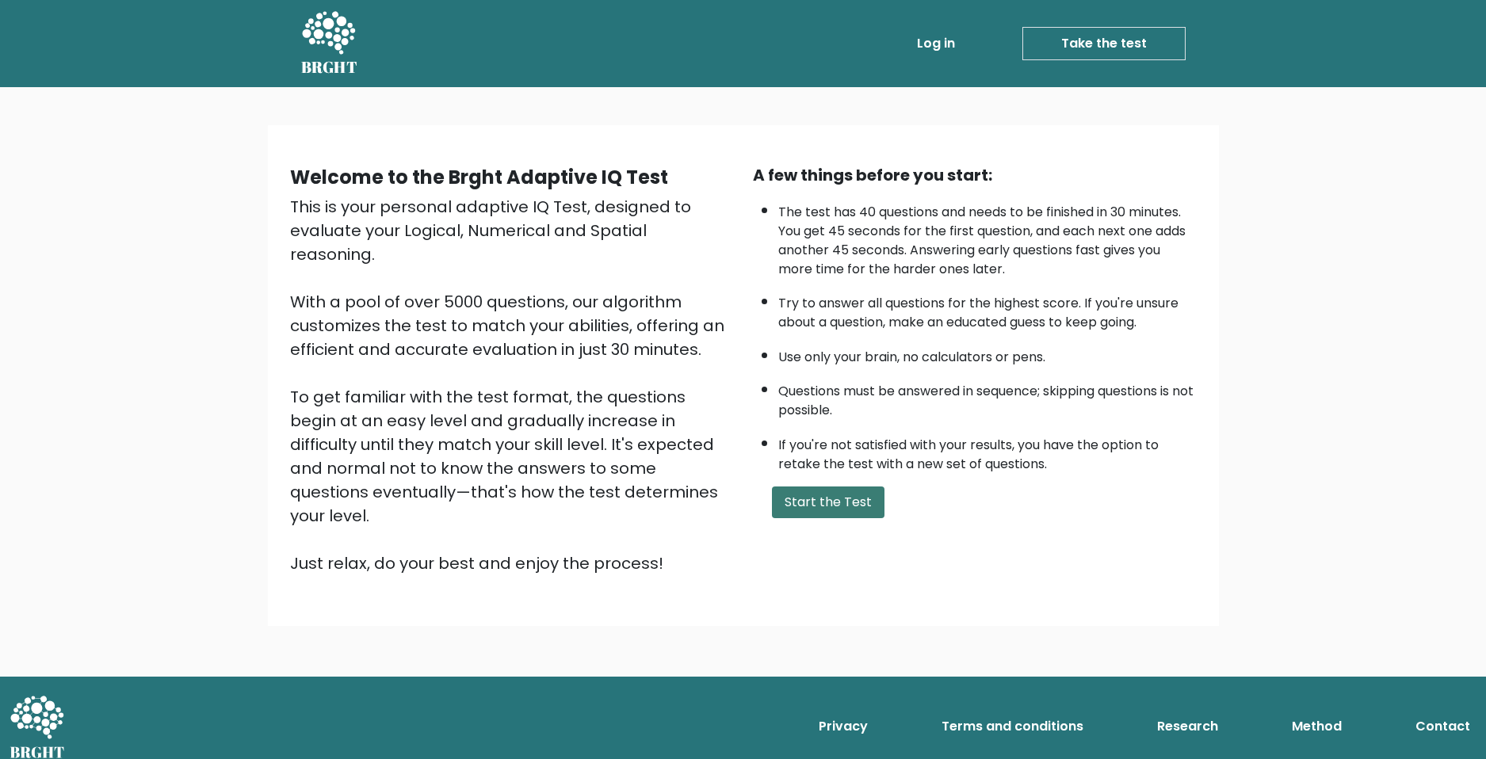  Describe the element at coordinates (828, 502) in the screenshot. I see `button: Start the Test` at that location.